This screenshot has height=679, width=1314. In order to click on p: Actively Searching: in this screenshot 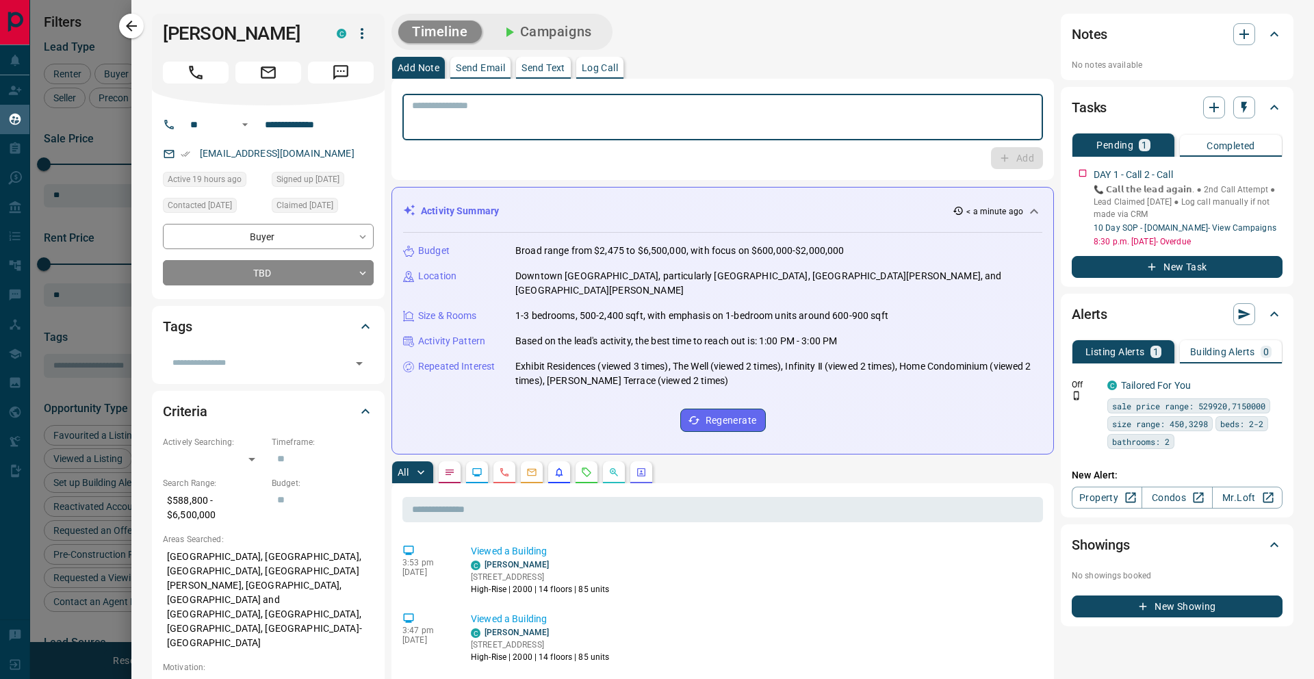, I will do `click(213, 442)`.